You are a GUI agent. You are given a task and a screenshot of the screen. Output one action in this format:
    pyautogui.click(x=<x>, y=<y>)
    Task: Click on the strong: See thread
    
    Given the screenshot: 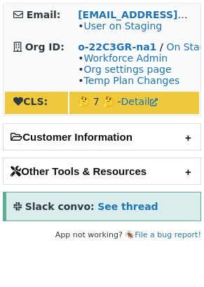 What is the action you would take?
    pyautogui.click(x=127, y=206)
    